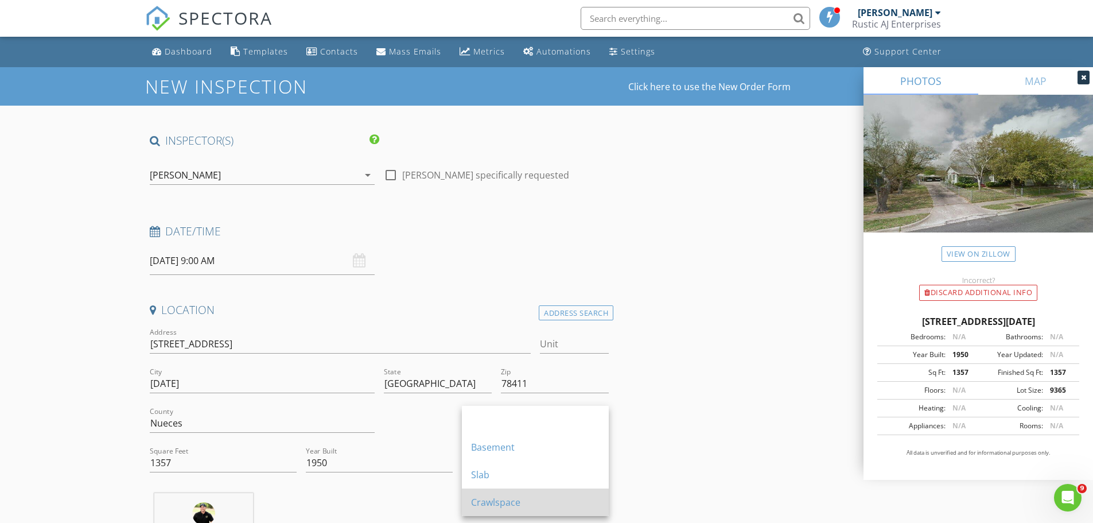 The width and height of the screenshot is (1093, 523). I want to click on div: Lot Size:, so click(1010, 390).